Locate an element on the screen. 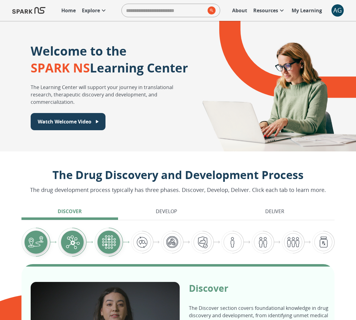 This screenshot has width=356, height=320. p: Deliver is located at coordinates (275, 211).